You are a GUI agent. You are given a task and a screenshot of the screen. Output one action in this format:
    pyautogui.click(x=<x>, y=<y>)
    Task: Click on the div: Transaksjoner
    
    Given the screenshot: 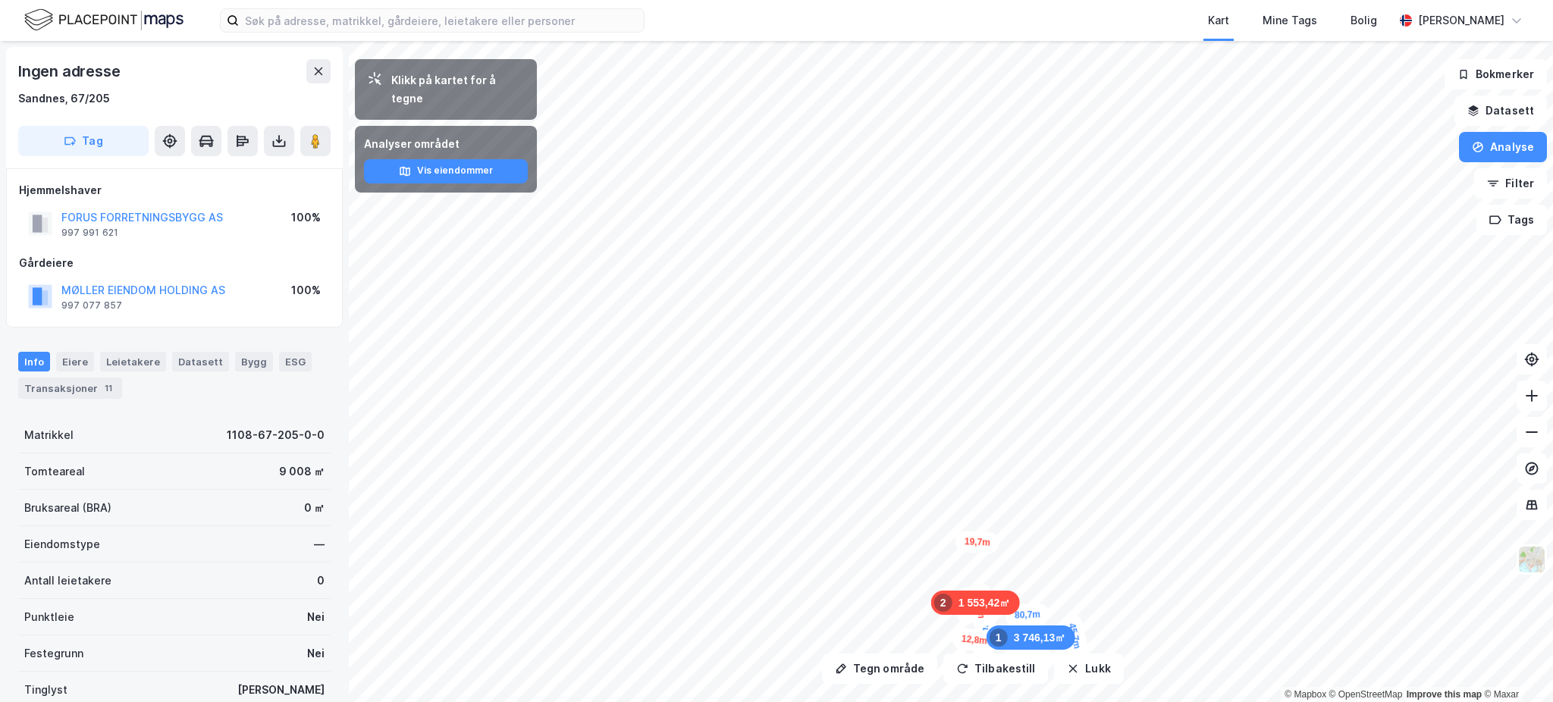 What is the action you would take?
    pyautogui.click(x=70, y=388)
    